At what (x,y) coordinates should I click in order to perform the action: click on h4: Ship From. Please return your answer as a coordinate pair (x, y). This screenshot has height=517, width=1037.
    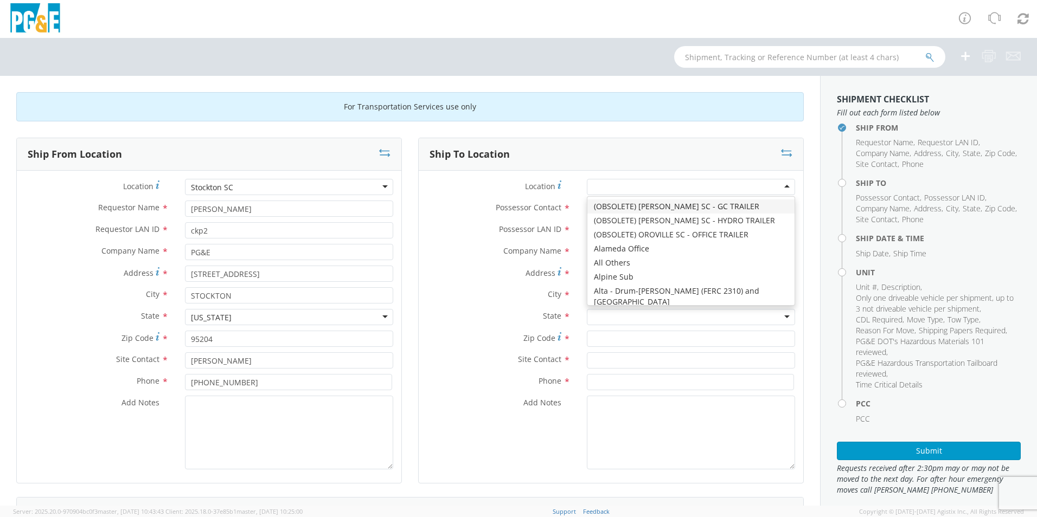
    Looking at the image, I should click on (938, 127).